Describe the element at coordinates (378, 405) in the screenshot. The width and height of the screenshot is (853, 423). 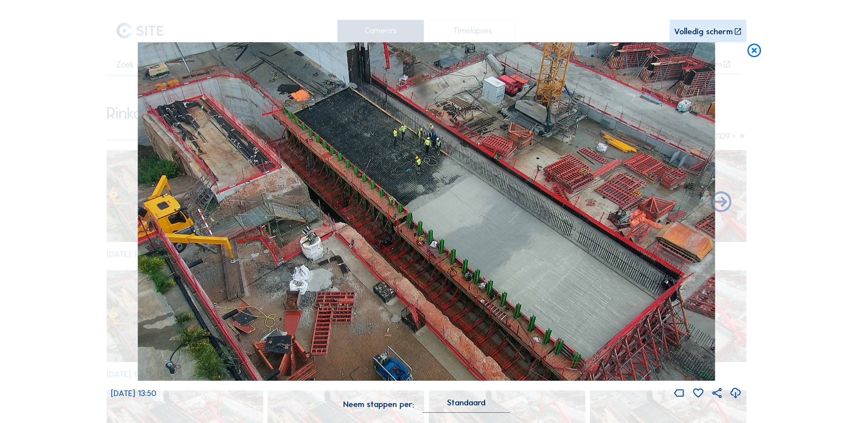
I see `div: Neem stappen per:` at that location.